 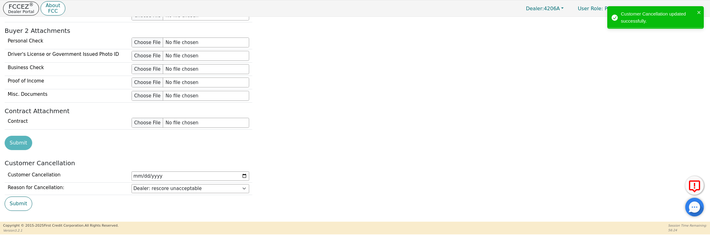 I want to click on h4: Contract Attachment, so click(x=355, y=111).